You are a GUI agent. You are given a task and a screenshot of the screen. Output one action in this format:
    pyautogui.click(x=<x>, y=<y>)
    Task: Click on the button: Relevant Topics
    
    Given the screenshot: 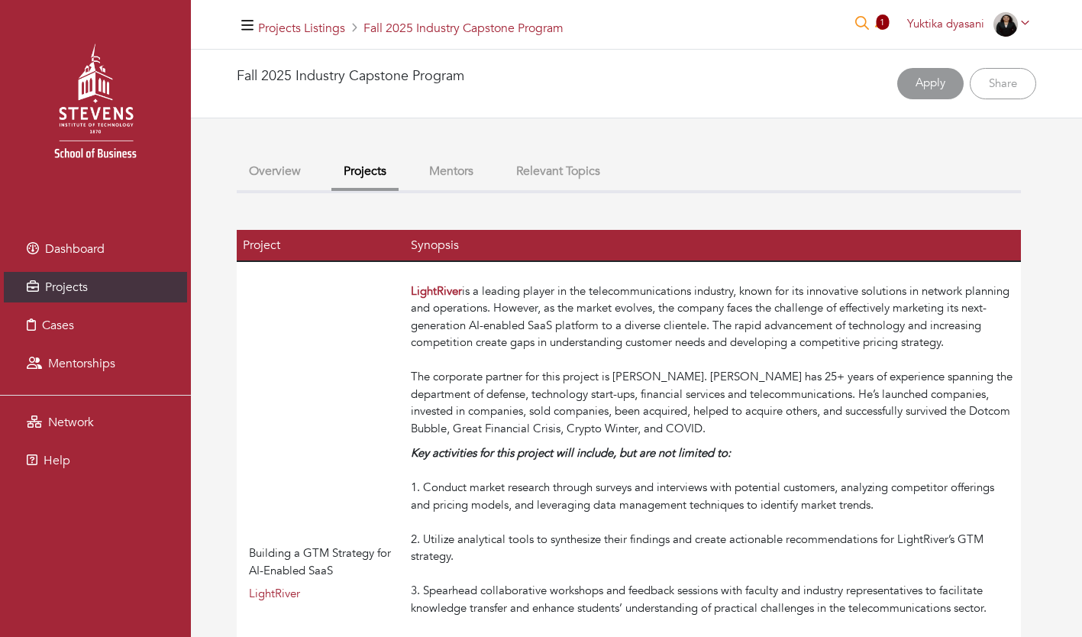 What is the action you would take?
    pyautogui.click(x=558, y=171)
    